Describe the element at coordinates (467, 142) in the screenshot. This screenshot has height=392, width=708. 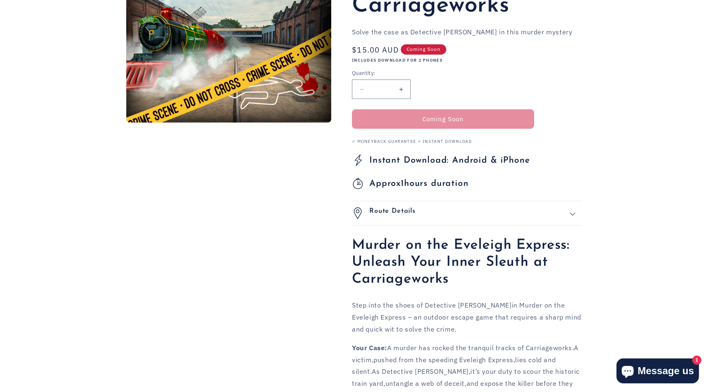
I see `p: ✓ Moneyback Guarantee ✓ Instant Download` at that location.